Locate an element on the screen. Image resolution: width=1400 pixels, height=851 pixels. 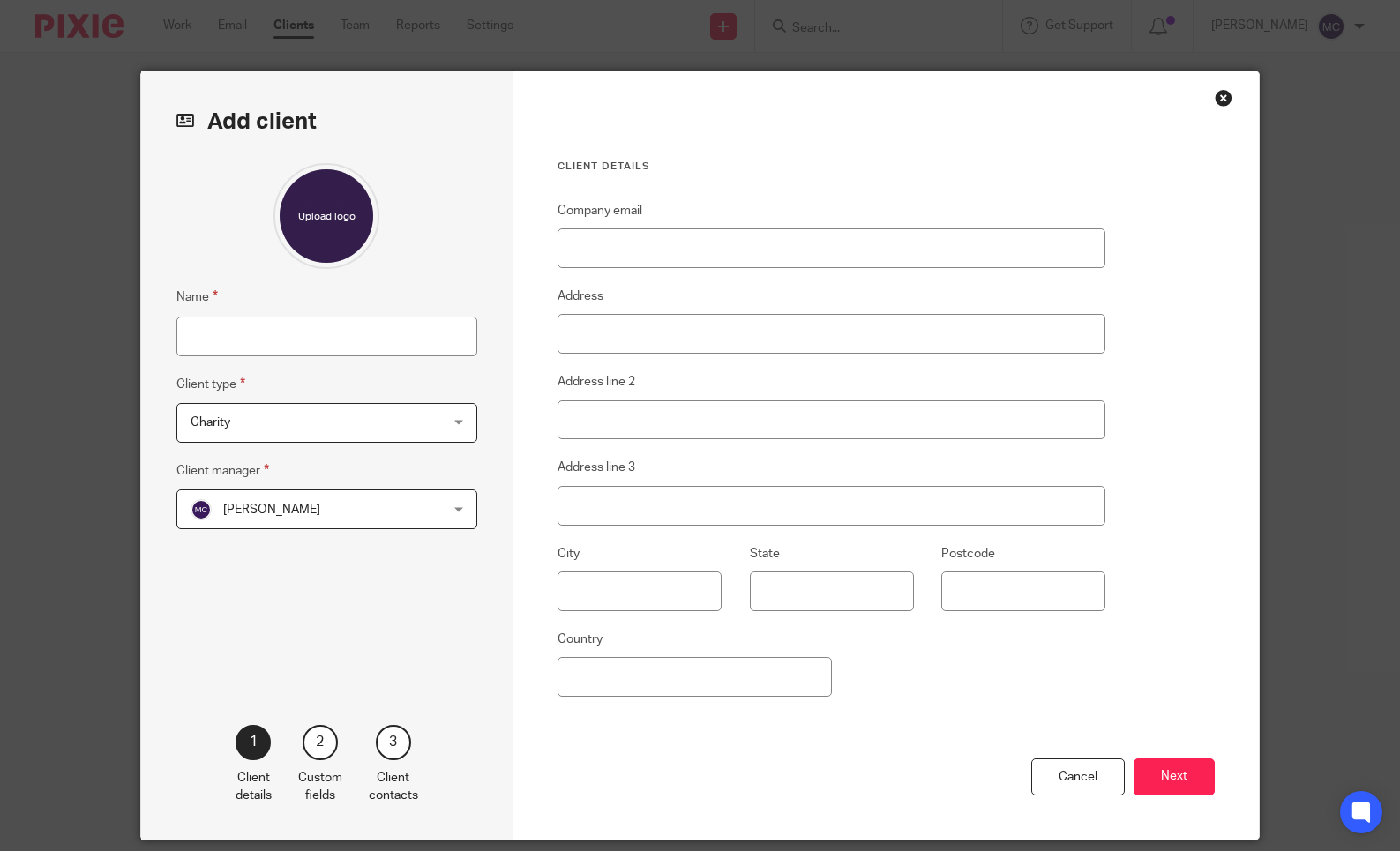
img: svg%3E is located at coordinates (201, 510).